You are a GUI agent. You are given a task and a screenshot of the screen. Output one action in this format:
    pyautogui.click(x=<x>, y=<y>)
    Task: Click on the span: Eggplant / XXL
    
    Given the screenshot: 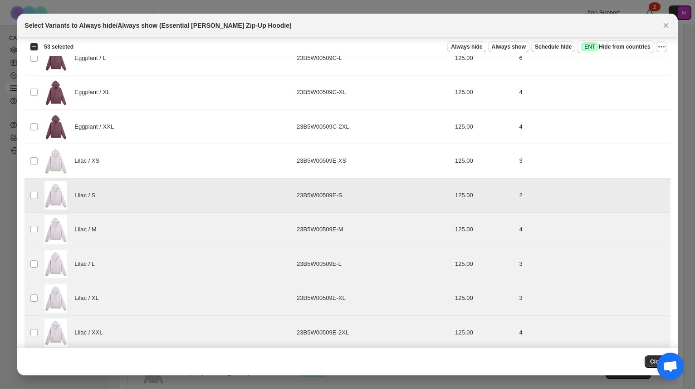 What is the action you would take?
    pyautogui.click(x=96, y=127)
    